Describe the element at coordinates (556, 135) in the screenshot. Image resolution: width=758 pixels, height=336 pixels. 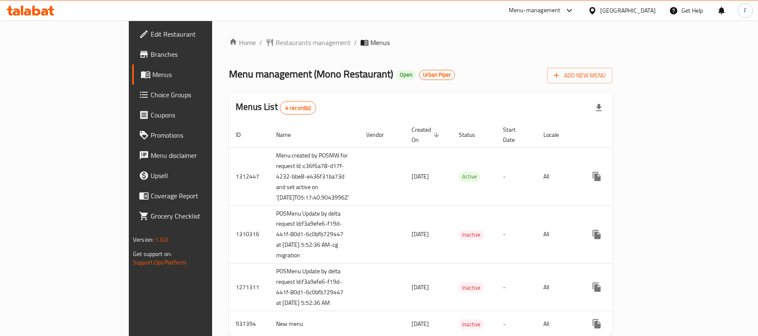
I see `span: Locale` at that location.